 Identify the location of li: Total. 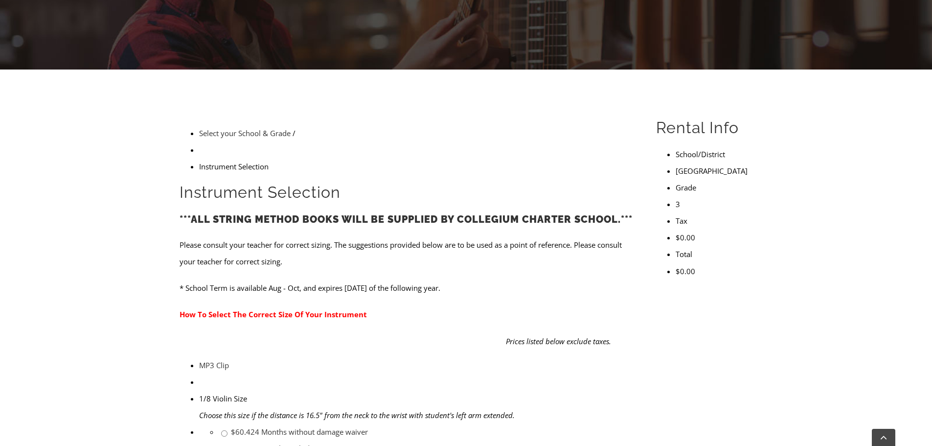
(714, 254).